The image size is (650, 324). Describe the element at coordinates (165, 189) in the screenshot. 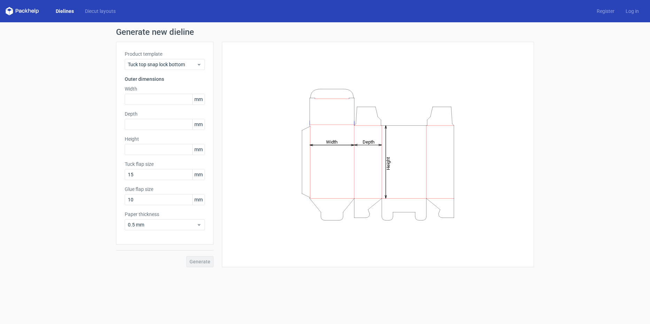

I see `label: Glue flap size` at that location.